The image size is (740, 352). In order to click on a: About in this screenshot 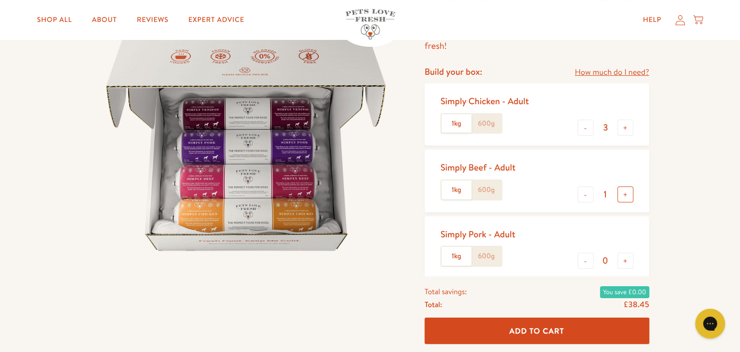, I will do `click(104, 20)`.